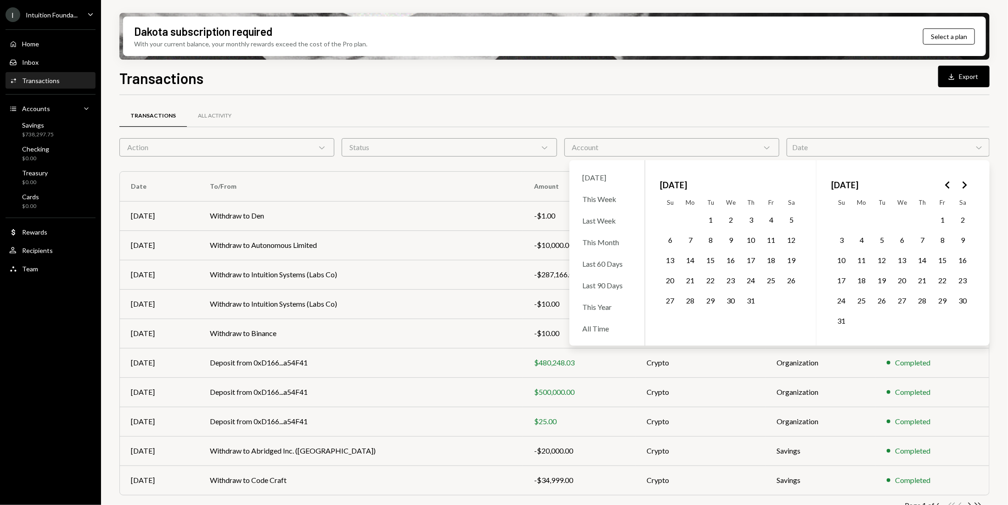 This screenshot has width=1008, height=505. Describe the element at coordinates (579, 480) in the screenshot. I see `div: -$34,999.00` at that location.